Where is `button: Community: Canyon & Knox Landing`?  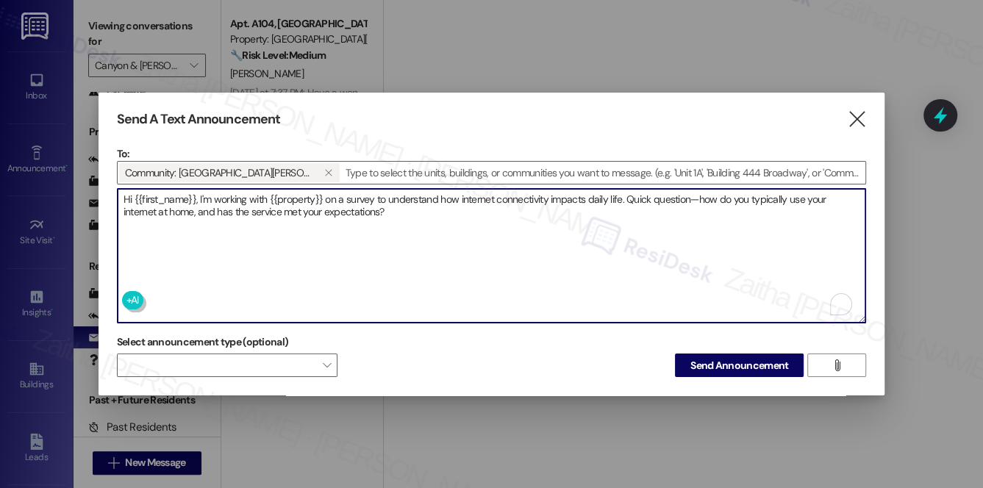
button: Community: Canyon & Knox Landing is located at coordinates (329, 173).